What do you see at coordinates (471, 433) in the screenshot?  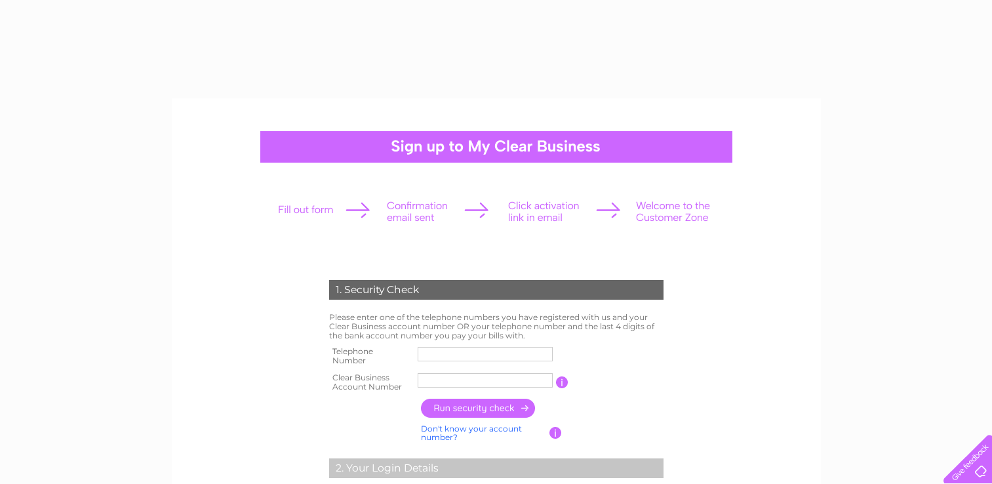 I see `a: Don't know your account number?` at bounding box center [471, 433].